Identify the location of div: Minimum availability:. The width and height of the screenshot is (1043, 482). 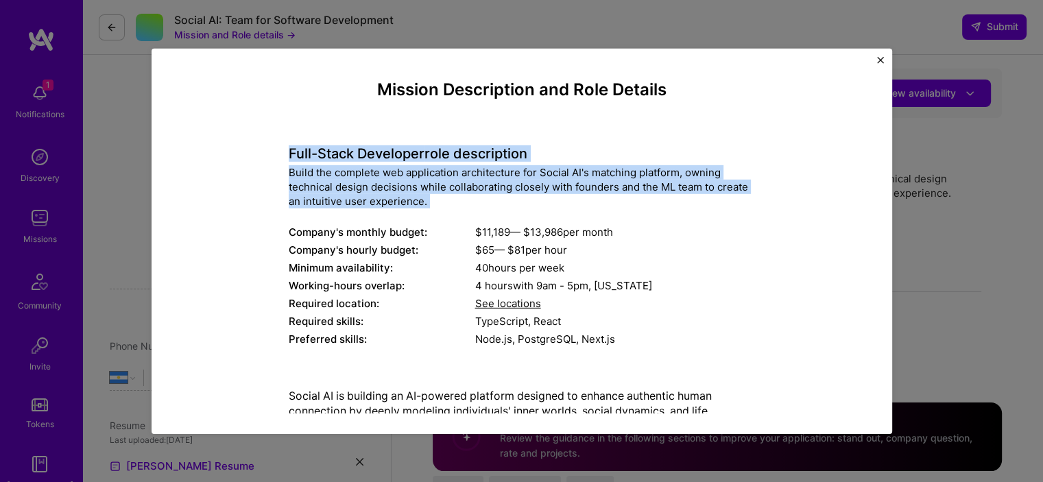
(382, 268).